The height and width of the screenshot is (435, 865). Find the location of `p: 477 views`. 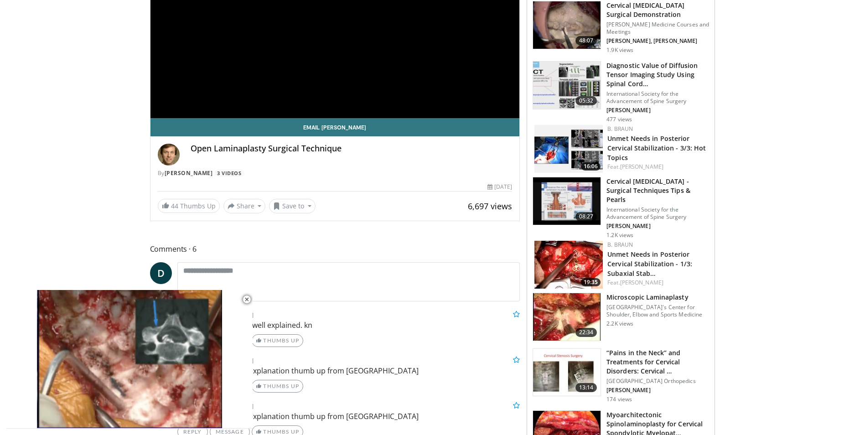

p: 477 views is located at coordinates (619, 119).